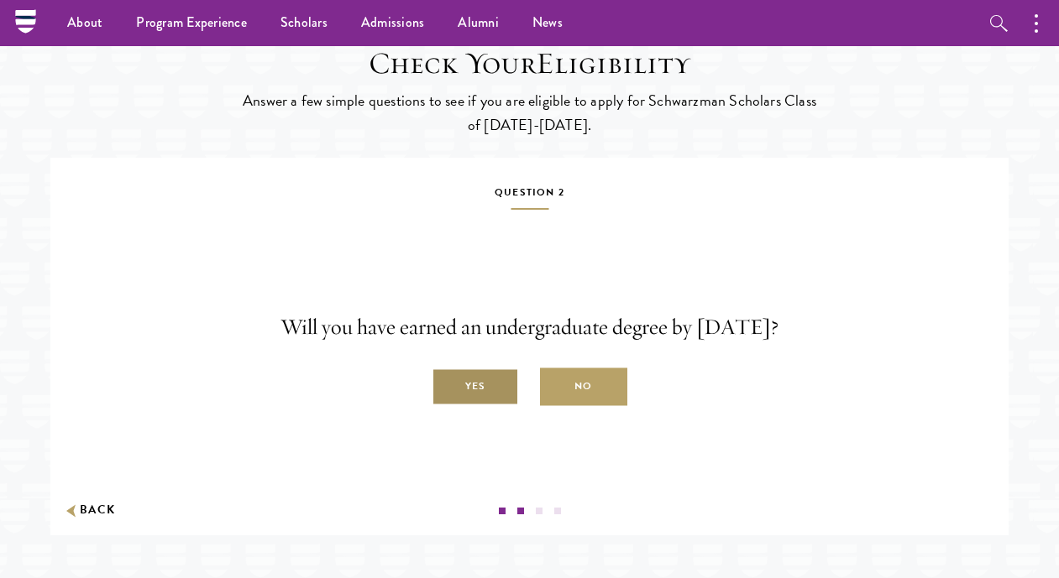  Describe the element at coordinates (583, 387) in the screenshot. I see `label: No` at that location.